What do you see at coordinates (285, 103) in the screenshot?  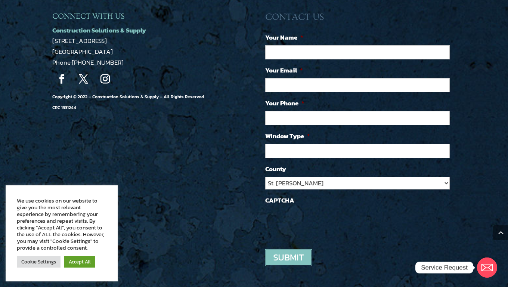 I see `label: Your Phone` at bounding box center [285, 103].